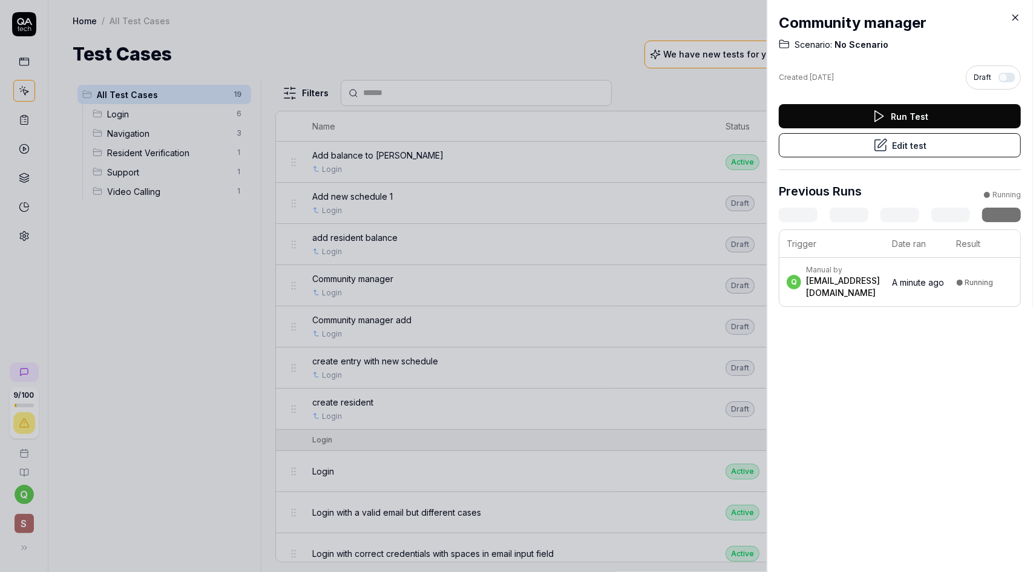 This screenshot has width=1033, height=572. What do you see at coordinates (900, 116) in the screenshot?
I see `button: Run Test` at bounding box center [900, 116].